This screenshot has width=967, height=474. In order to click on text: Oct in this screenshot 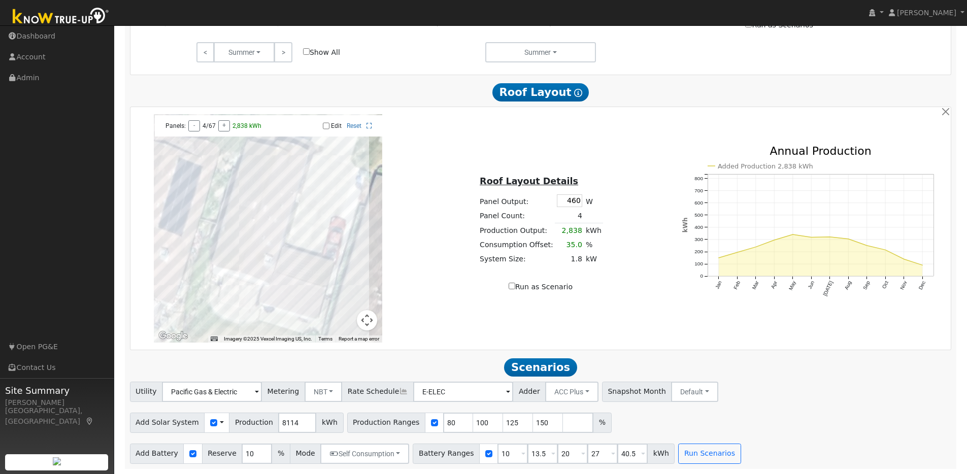, I will do `click(885, 285)`.